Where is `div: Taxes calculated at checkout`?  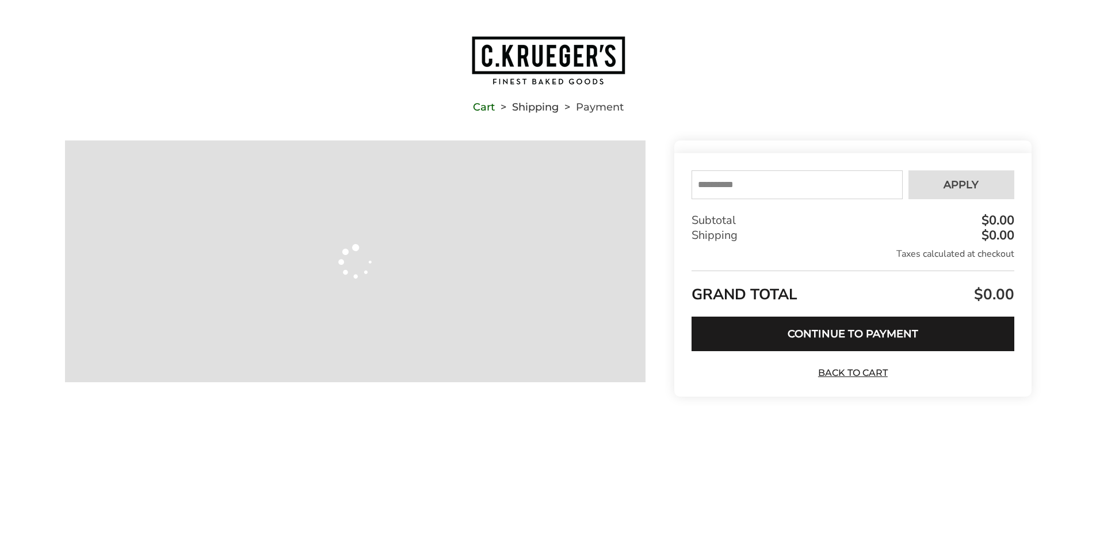
div: Taxes calculated at checkout is located at coordinates (852, 254).